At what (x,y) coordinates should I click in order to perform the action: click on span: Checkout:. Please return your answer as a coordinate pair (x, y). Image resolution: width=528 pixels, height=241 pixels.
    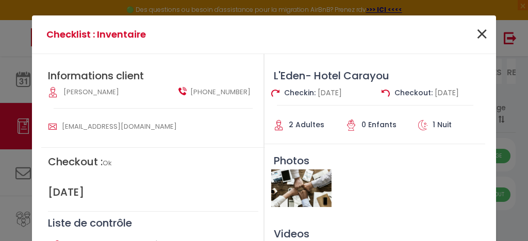
    Looking at the image, I should click on (413, 93).